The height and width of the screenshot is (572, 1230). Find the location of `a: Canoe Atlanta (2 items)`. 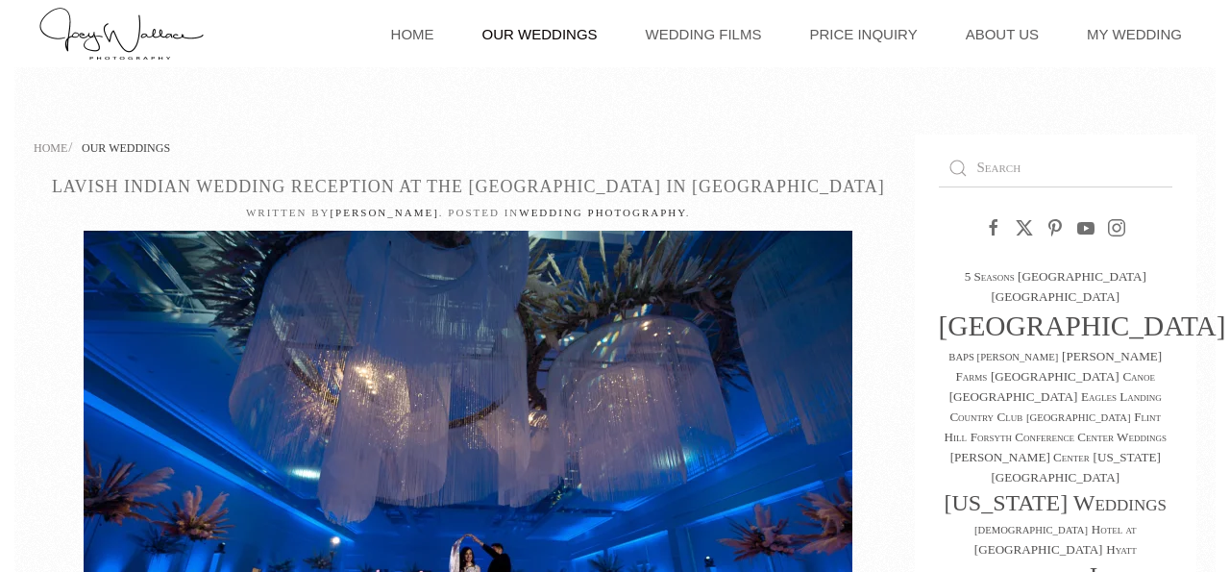

a: Canoe Atlanta (2 items) is located at coordinates (1052, 386).